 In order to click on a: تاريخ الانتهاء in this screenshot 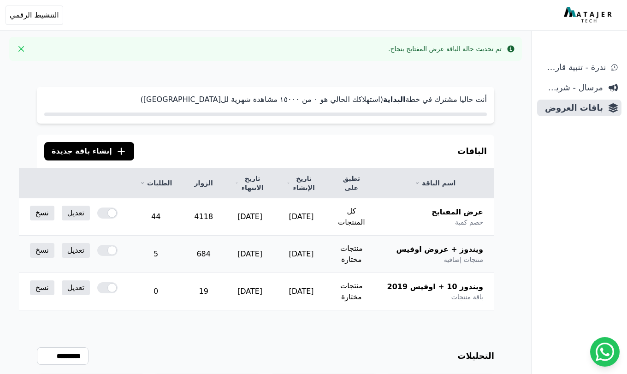, I will do `click(250, 183)`.